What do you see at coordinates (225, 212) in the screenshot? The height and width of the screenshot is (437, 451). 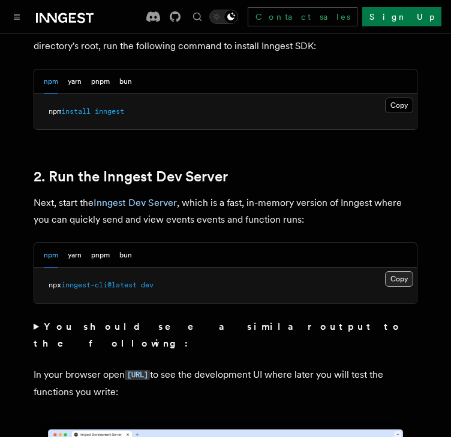 I see `p: Next, start the , which is a fast, in-memory version of Inngest where you can quickly send and vi...` at bounding box center [225, 212].